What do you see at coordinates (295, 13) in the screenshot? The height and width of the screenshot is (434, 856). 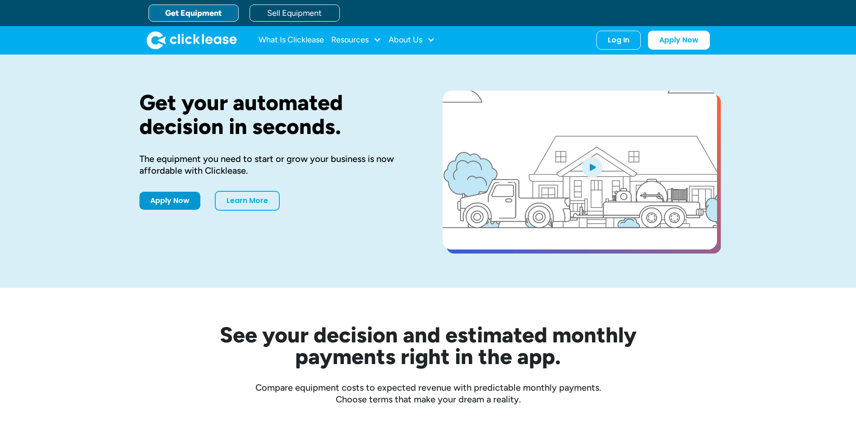 I see `a: Sell Equipment` at bounding box center [295, 13].